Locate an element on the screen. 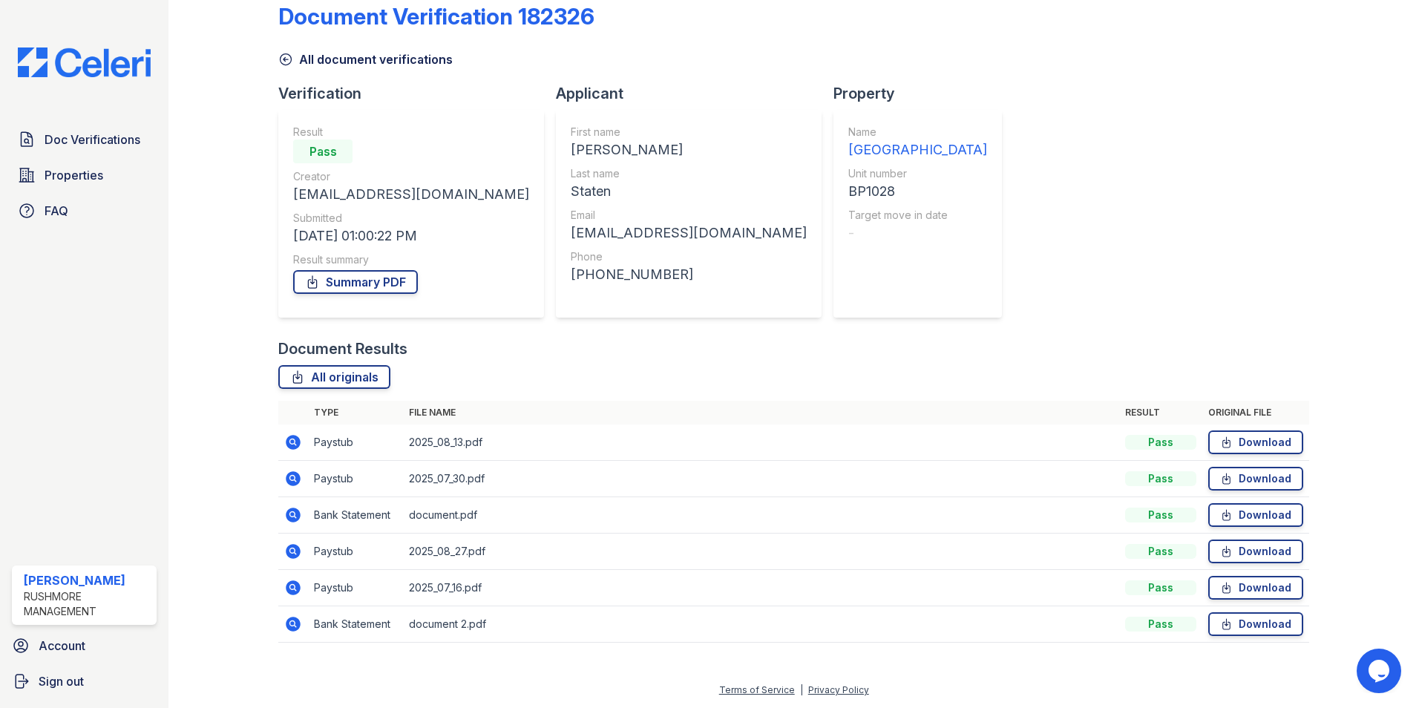 The height and width of the screenshot is (708, 1419). a: Terms of Service is located at coordinates (757, 689).